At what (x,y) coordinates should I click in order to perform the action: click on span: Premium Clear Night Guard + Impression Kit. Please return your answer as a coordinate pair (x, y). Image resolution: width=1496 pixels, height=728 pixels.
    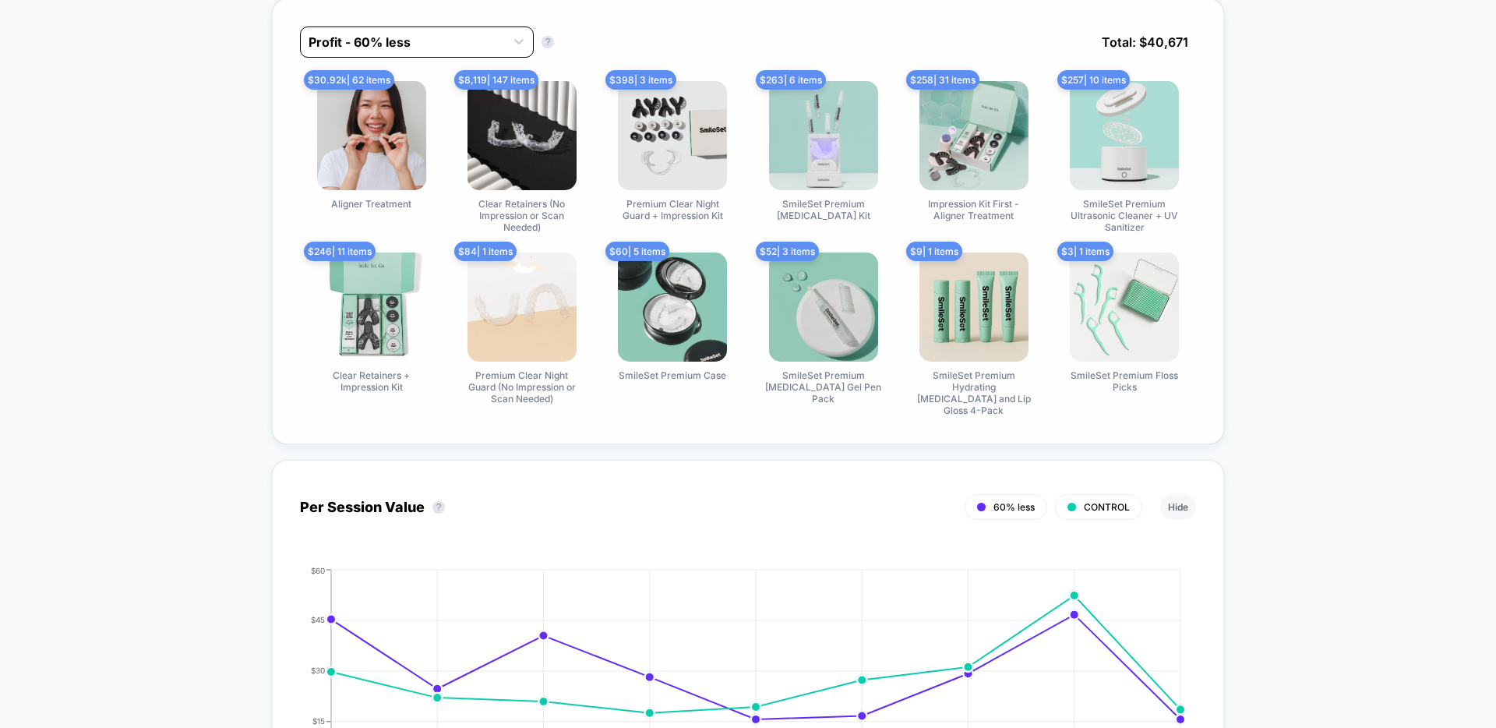
    Looking at the image, I should click on (672, 210).